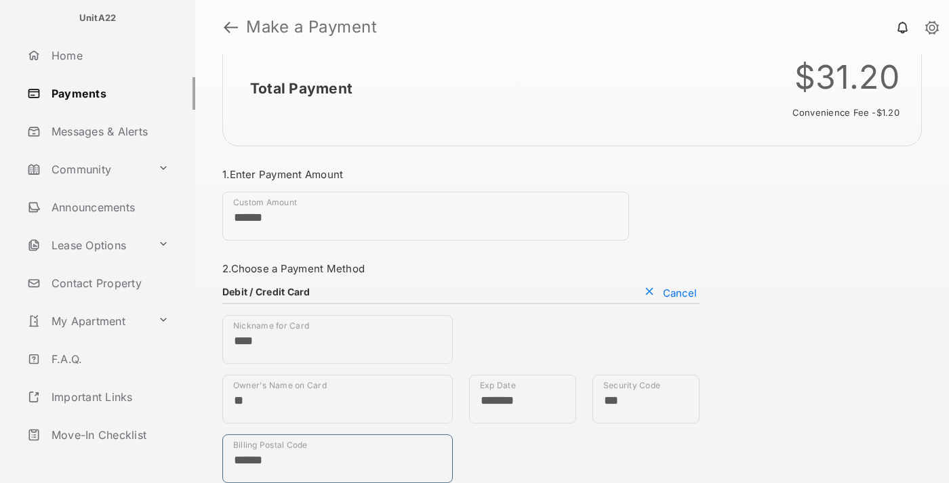 The height and width of the screenshot is (483, 949). What do you see at coordinates (108, 94) in the screenshot?
I see `a: Payments` at bounding box center [108, 94].